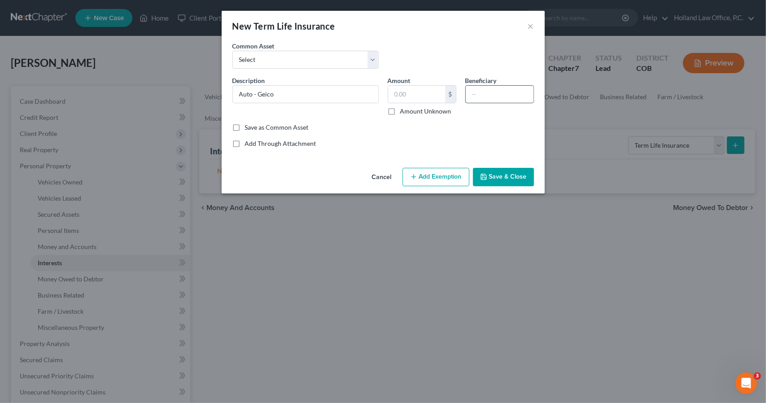 The width and height of the screenshot is (766, 403). What do you see at coordinates (281, 144) in the screenshot?
I see `label: Add Through Attachment` at bounding box center [281, 144].